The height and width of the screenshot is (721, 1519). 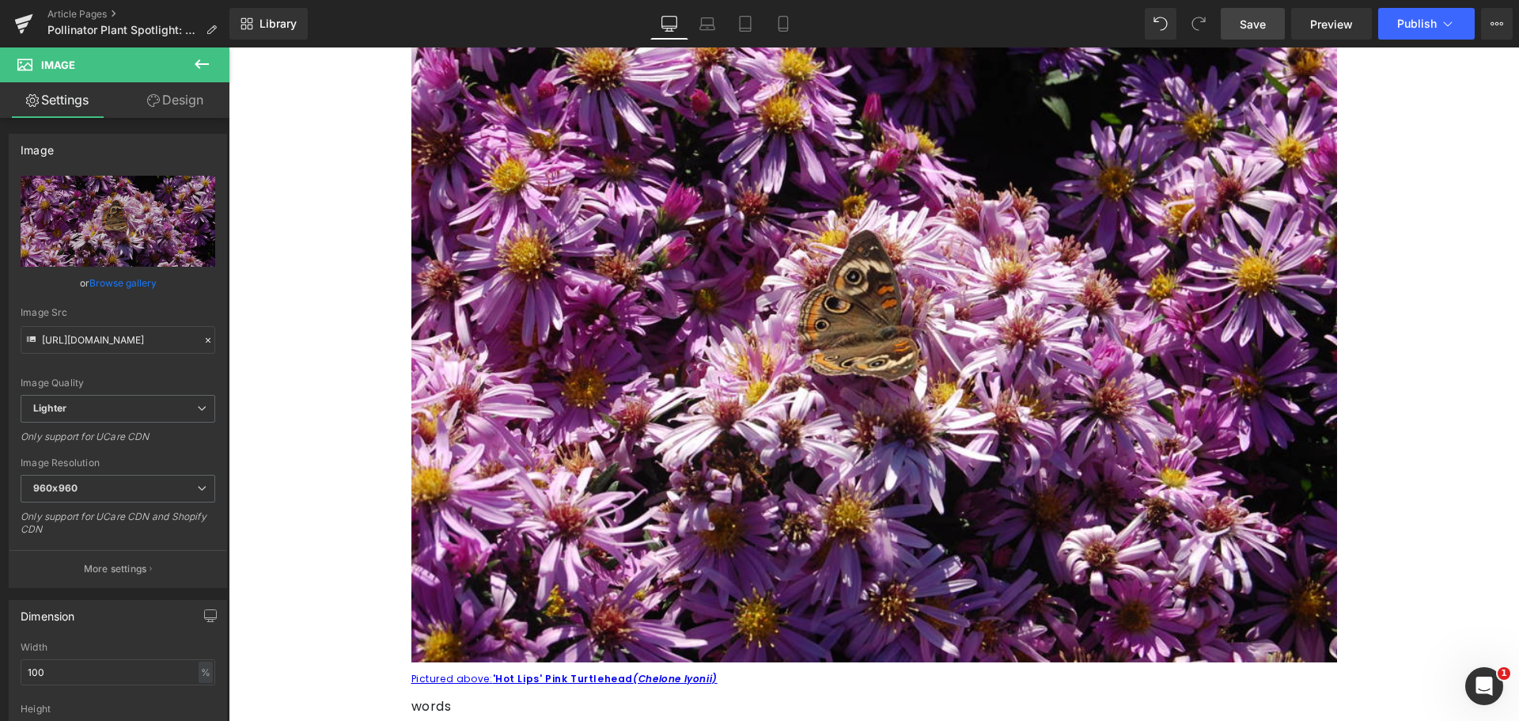 I want to click on button: Undo, so click(x=1160, y=24).